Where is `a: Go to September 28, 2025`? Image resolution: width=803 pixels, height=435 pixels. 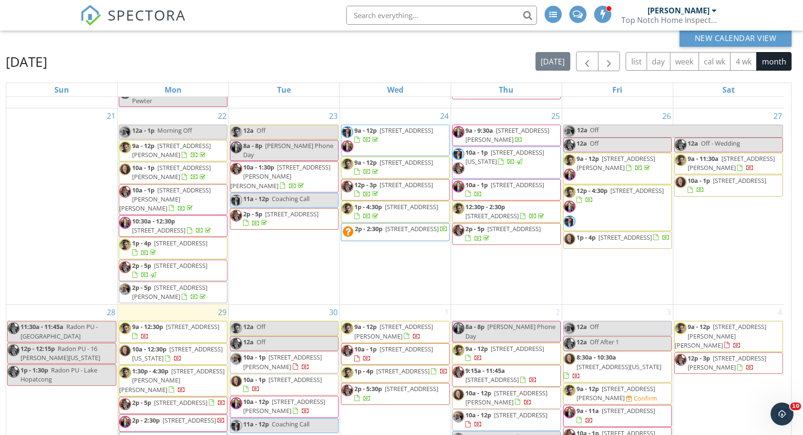 a: Go to September 28, 2025 is located at coordinates (111, 312).